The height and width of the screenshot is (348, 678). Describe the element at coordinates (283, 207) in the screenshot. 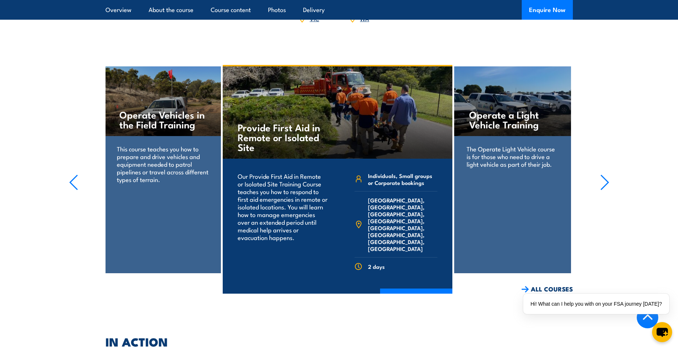

I see `p: Our Provide First Aid in Remote or Isolated Site Training Course teaches you how to respond to fi...` at that location.